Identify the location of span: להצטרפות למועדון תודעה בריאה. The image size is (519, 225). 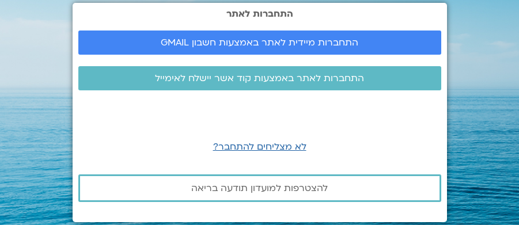
(259, 188).